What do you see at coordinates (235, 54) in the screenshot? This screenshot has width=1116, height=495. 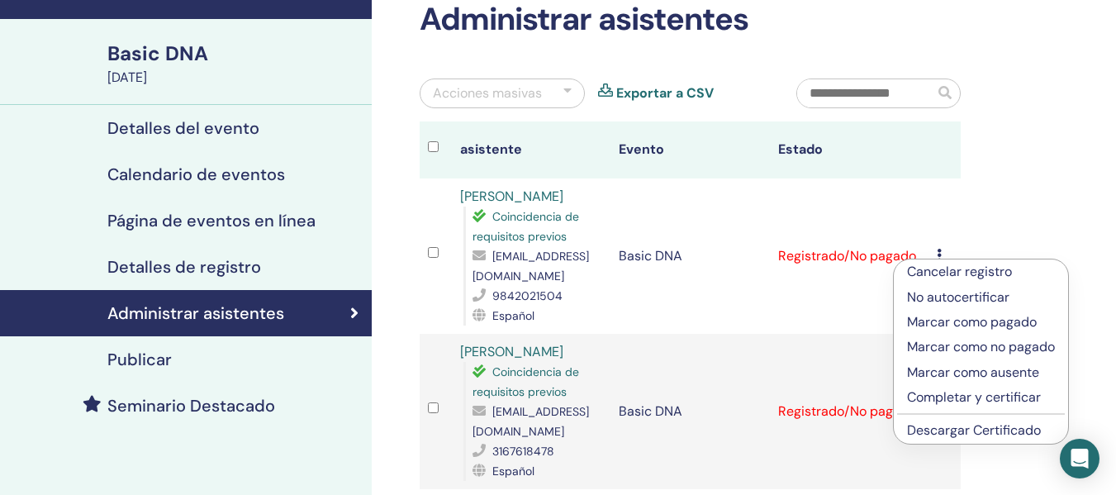 I see `div: Basic DNA` at bounding box center [235, 54].